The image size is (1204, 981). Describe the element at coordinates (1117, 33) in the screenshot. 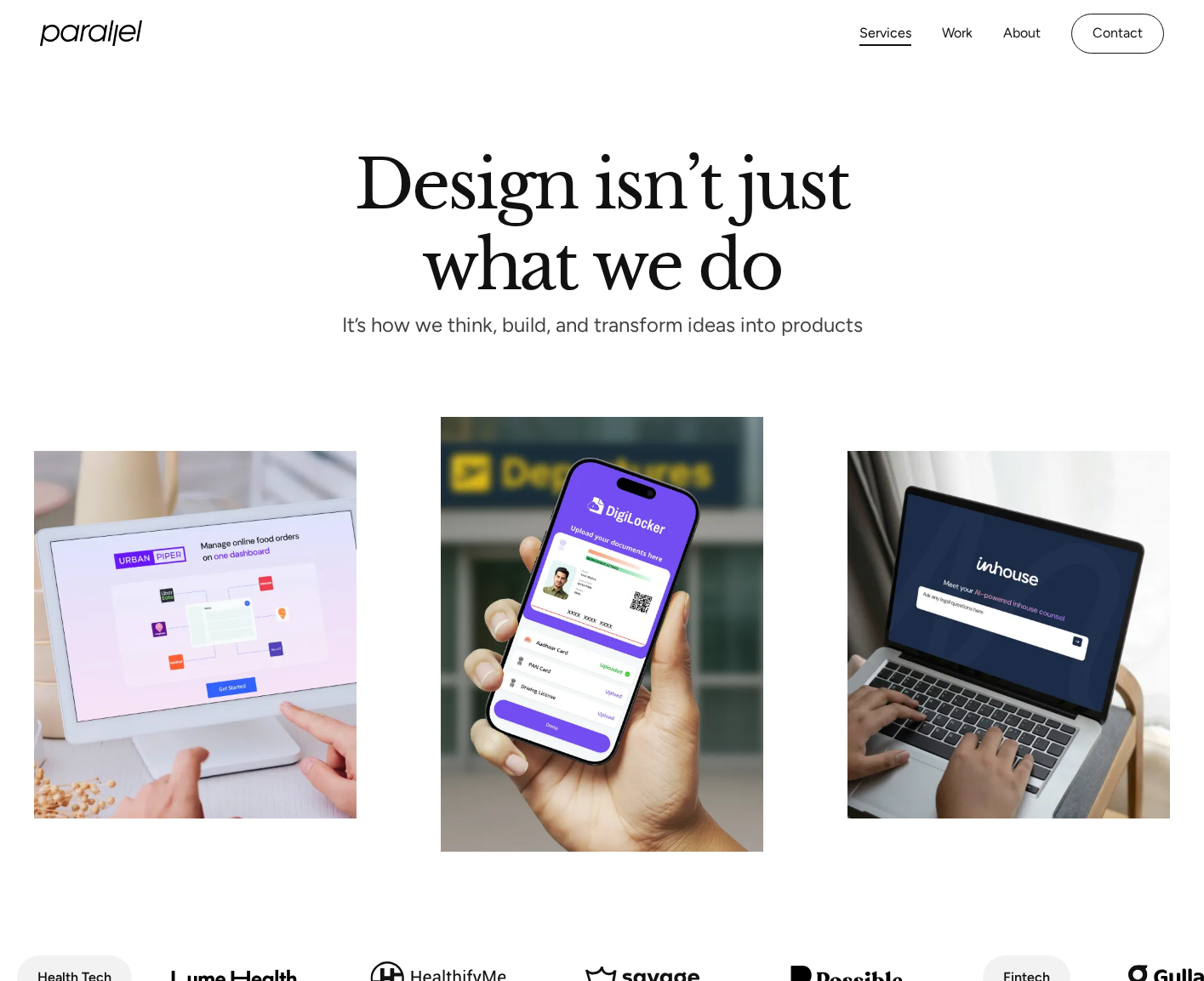

I see `a: Contact` at that location.